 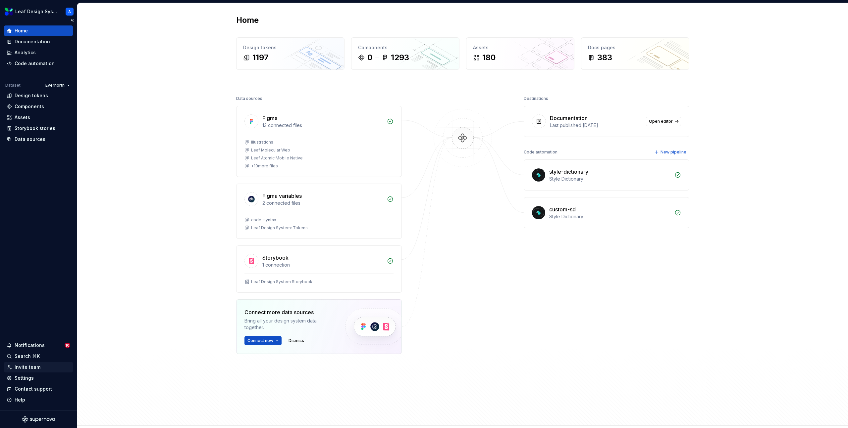 What do you see at coordinates (38, 31) in the screenshot?
I see `a: Home` at bounding box center [38, 31].